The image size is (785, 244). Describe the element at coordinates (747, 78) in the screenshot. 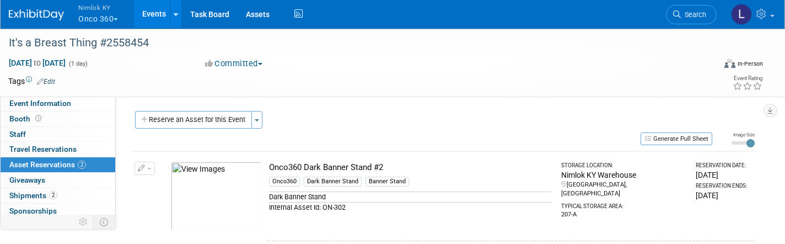

I see `div: Event Rating` at that location.